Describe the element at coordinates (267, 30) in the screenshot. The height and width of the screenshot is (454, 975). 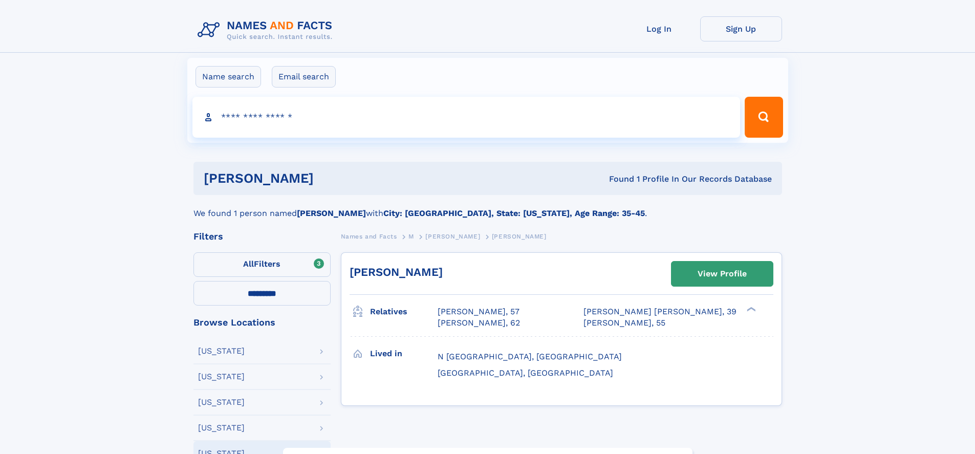
I see `img: Logo Names and Facts` at that location.